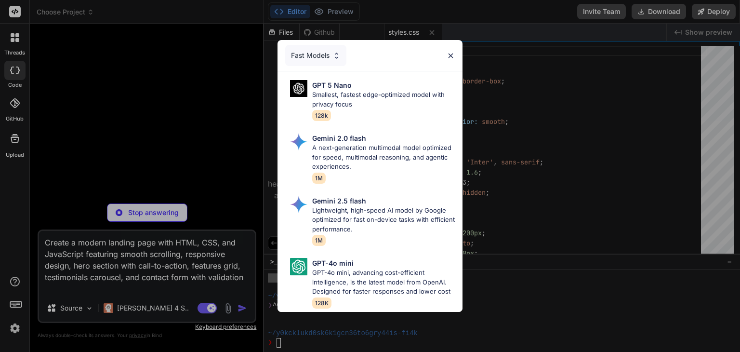  I want to click on span: 128k, so click(321, 115).